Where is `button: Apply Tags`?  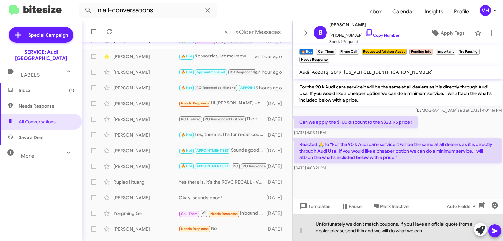 button: Apply Tags is located at coordinates (447, 33).